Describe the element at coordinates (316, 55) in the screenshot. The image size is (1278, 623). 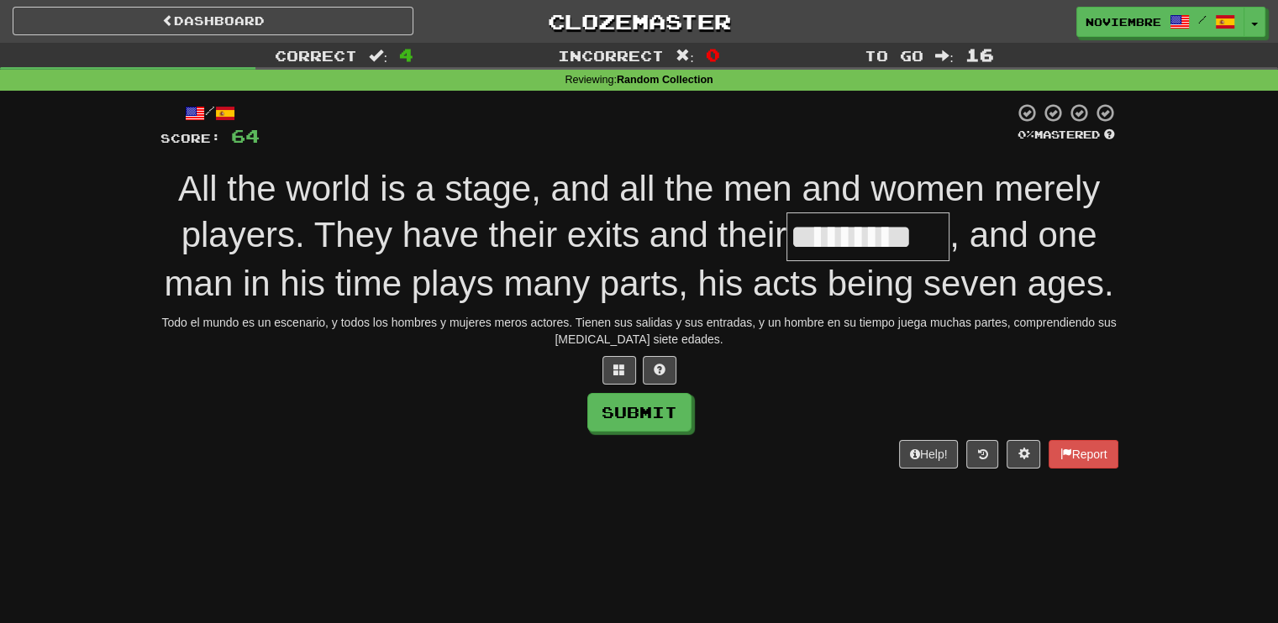
I see `span: Correct` at that location.